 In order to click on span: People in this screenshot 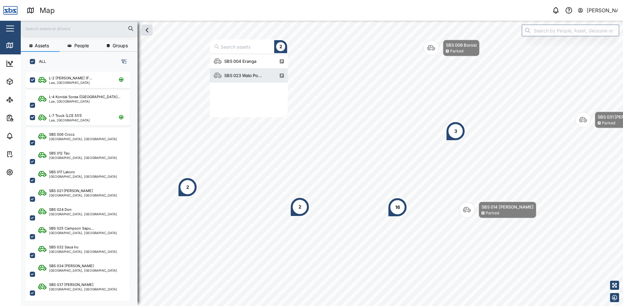, I will do `click(81, 46)`.